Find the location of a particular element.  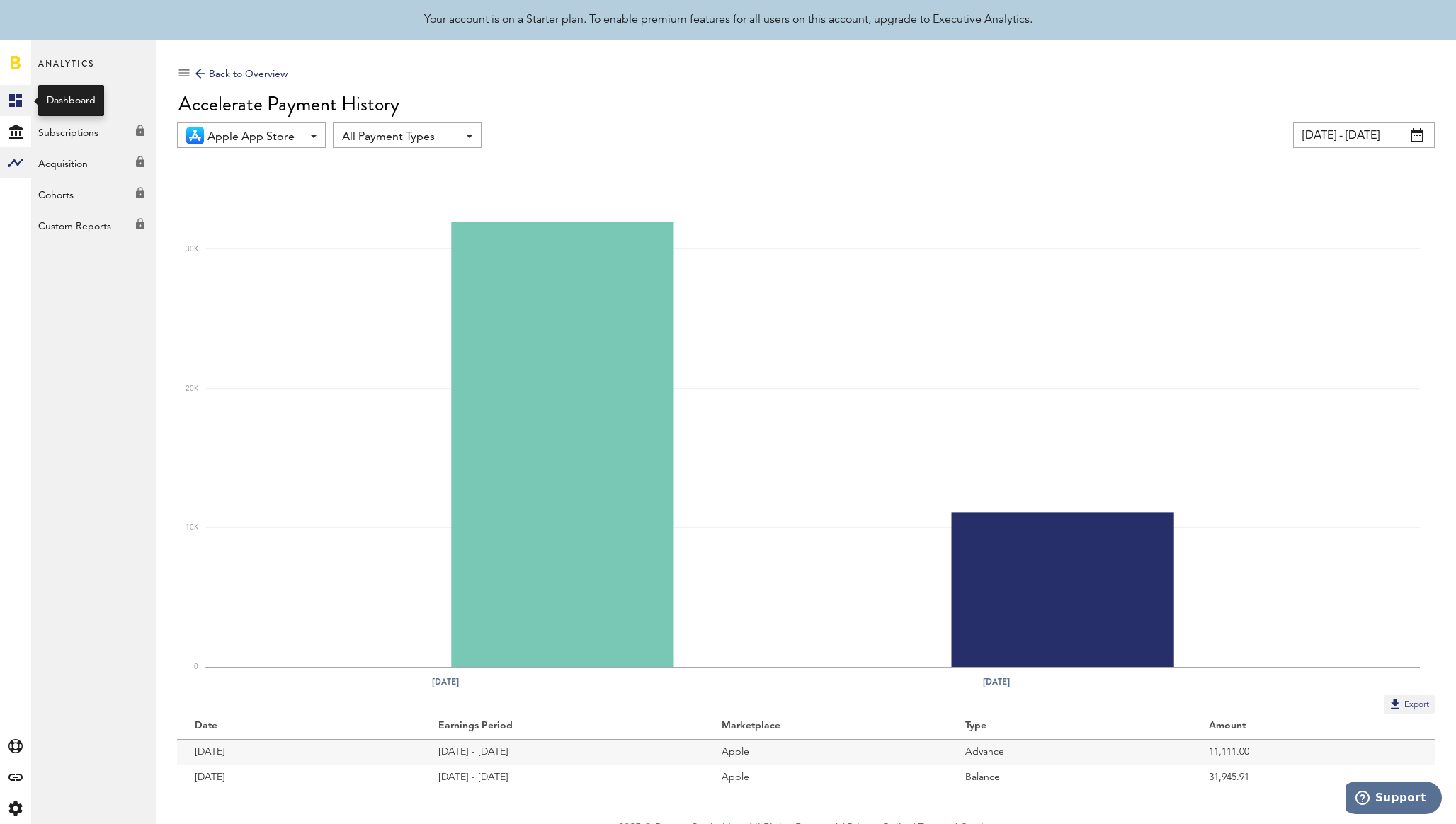

text: 30K is located at coordinates (192, 249).